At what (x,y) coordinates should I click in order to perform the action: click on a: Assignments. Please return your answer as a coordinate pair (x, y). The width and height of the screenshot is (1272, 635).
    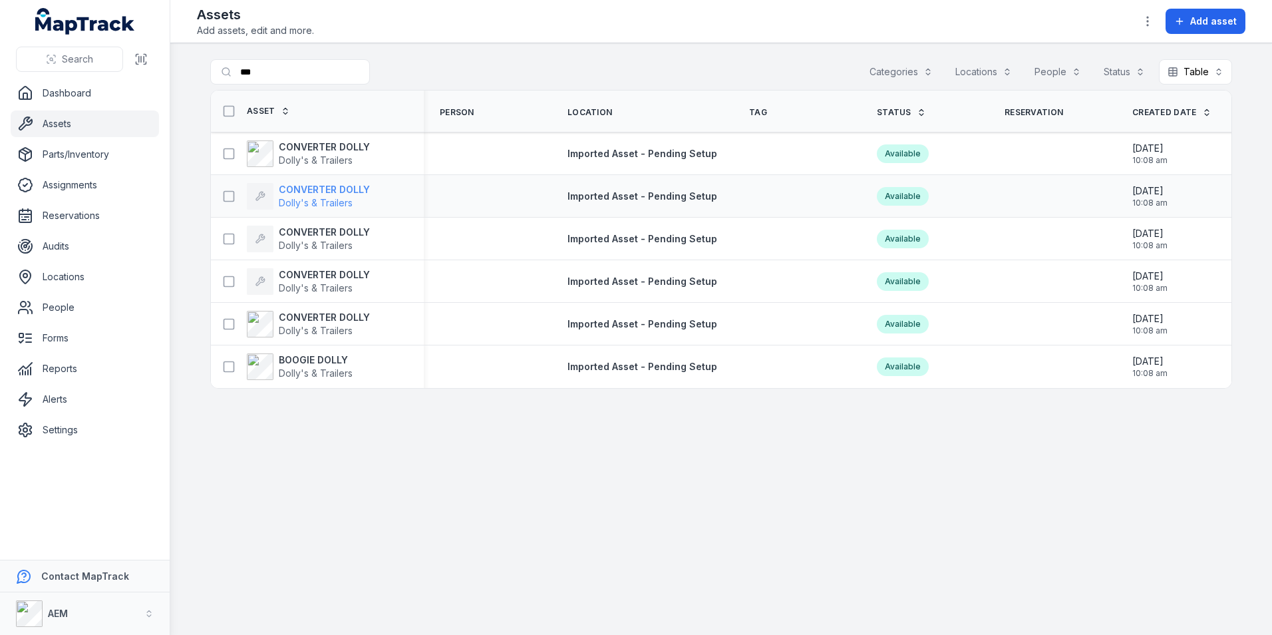
    Looking at the image, I should click on (85, 185).